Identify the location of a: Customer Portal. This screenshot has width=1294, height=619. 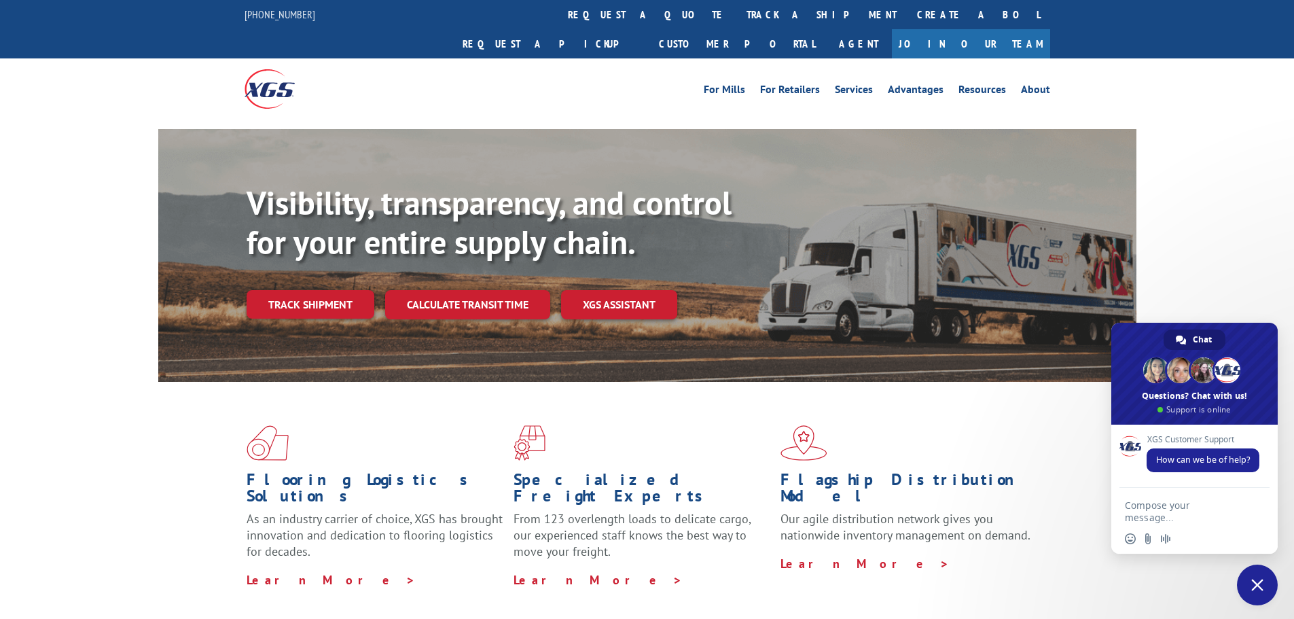
(737, 43).